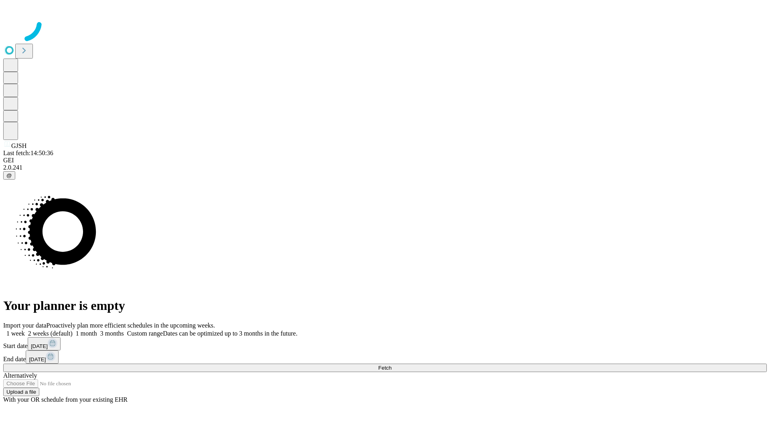 This screenshot has height=433, width=770. What do you see at coordinates (16, 333) in the screenshot?
I see `span: 1 week` at bounding box center [16, 333].